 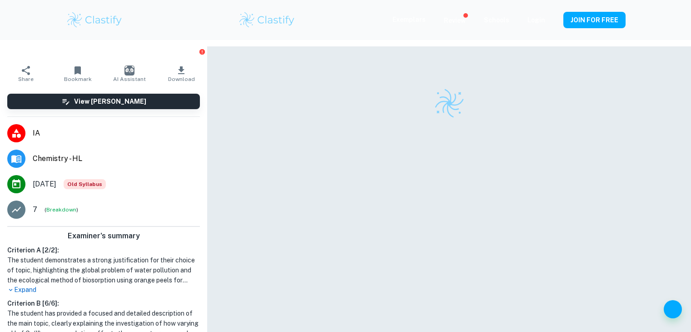 What do you see at coordinates (409, 20) in the screenshot?
I see `p: Exemplars` at bounding box center [409, 20].